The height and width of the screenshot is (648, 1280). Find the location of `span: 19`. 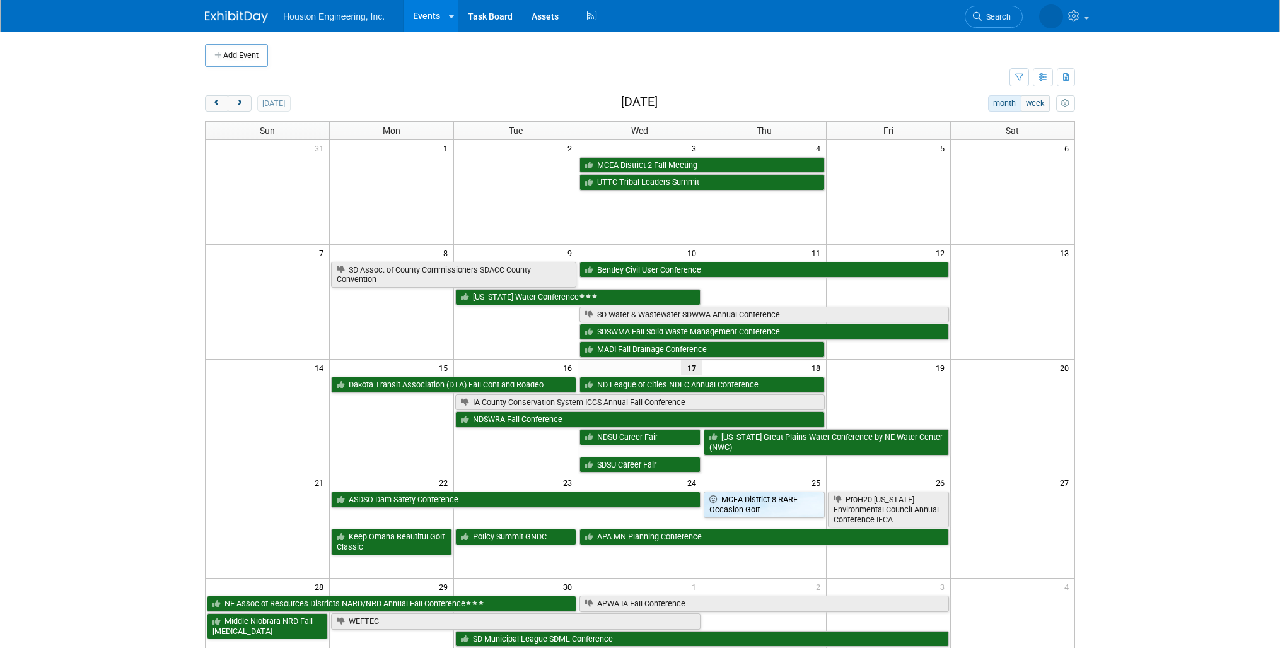

span: 19 is located at coordinates (942, 367).